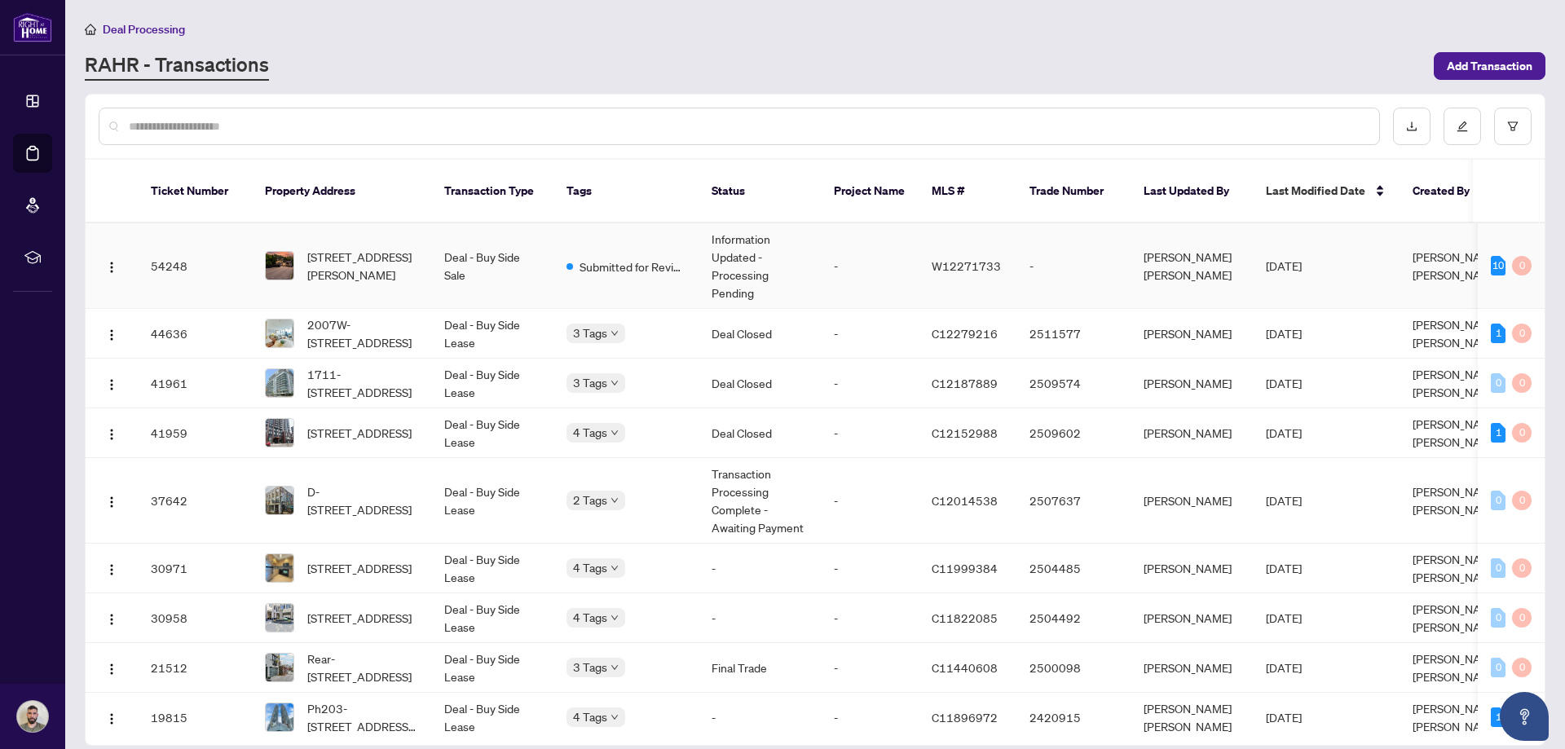 Image resolution: width=1565 pixels, height=749 pixels. Describe the element at coordinates (492, 191) in the screenshot. I see `th: Transaction Type` at that location.